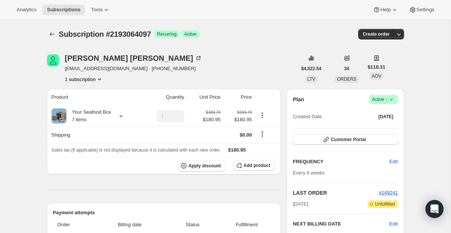 The height and width of the screenshot is (233, 451). What do you see at coordinates (164, 213) in the screenshot?
I see `h2: Payment attempts` at bounding box center [164, 213].